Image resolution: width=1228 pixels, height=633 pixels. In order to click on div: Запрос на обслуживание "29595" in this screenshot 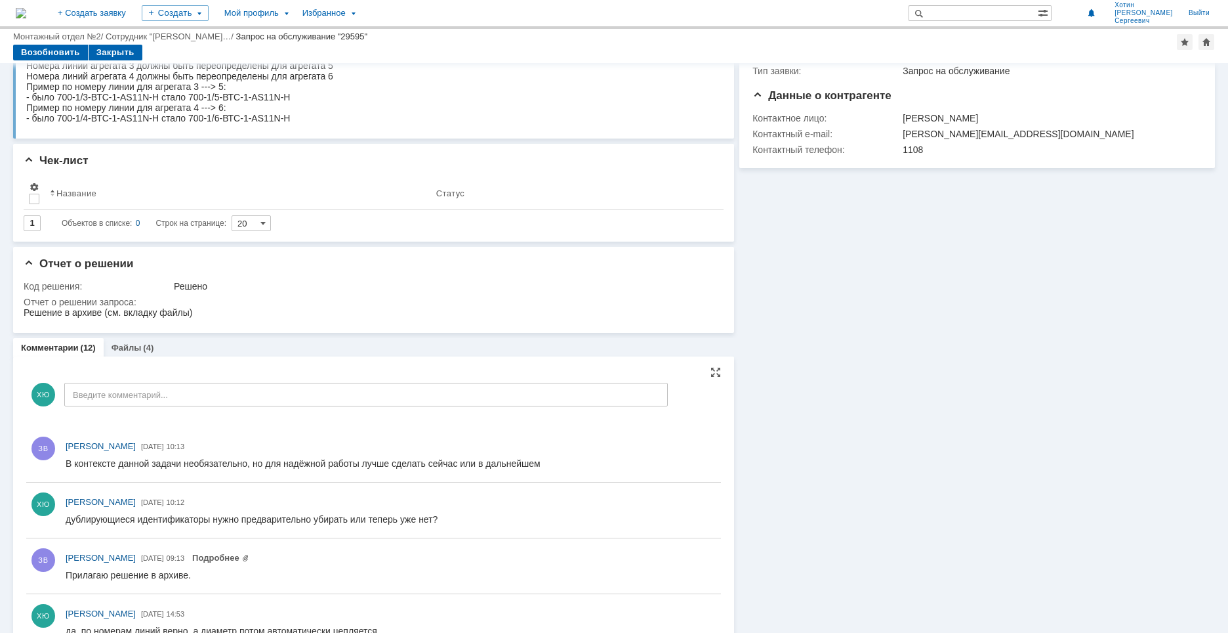, I will do `click(302, 36)`.